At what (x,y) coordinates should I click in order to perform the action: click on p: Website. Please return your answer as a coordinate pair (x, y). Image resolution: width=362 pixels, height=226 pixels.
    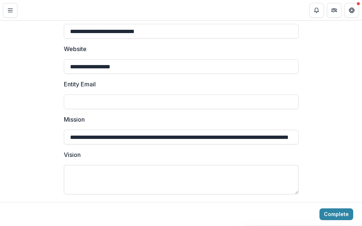
    Looking at the image, I should click on (75, 49).